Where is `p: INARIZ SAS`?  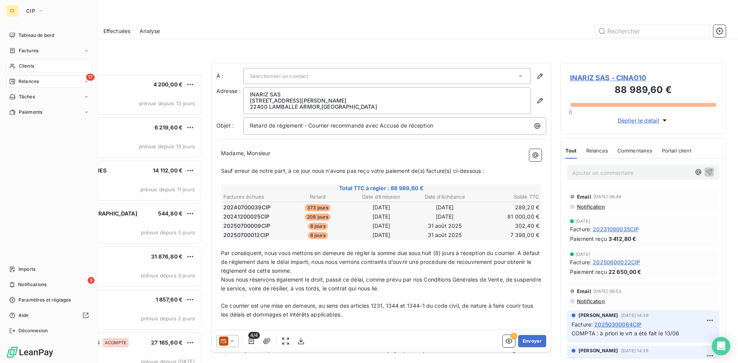 p: INARIZ SAS is located at coordinates (387, 95).